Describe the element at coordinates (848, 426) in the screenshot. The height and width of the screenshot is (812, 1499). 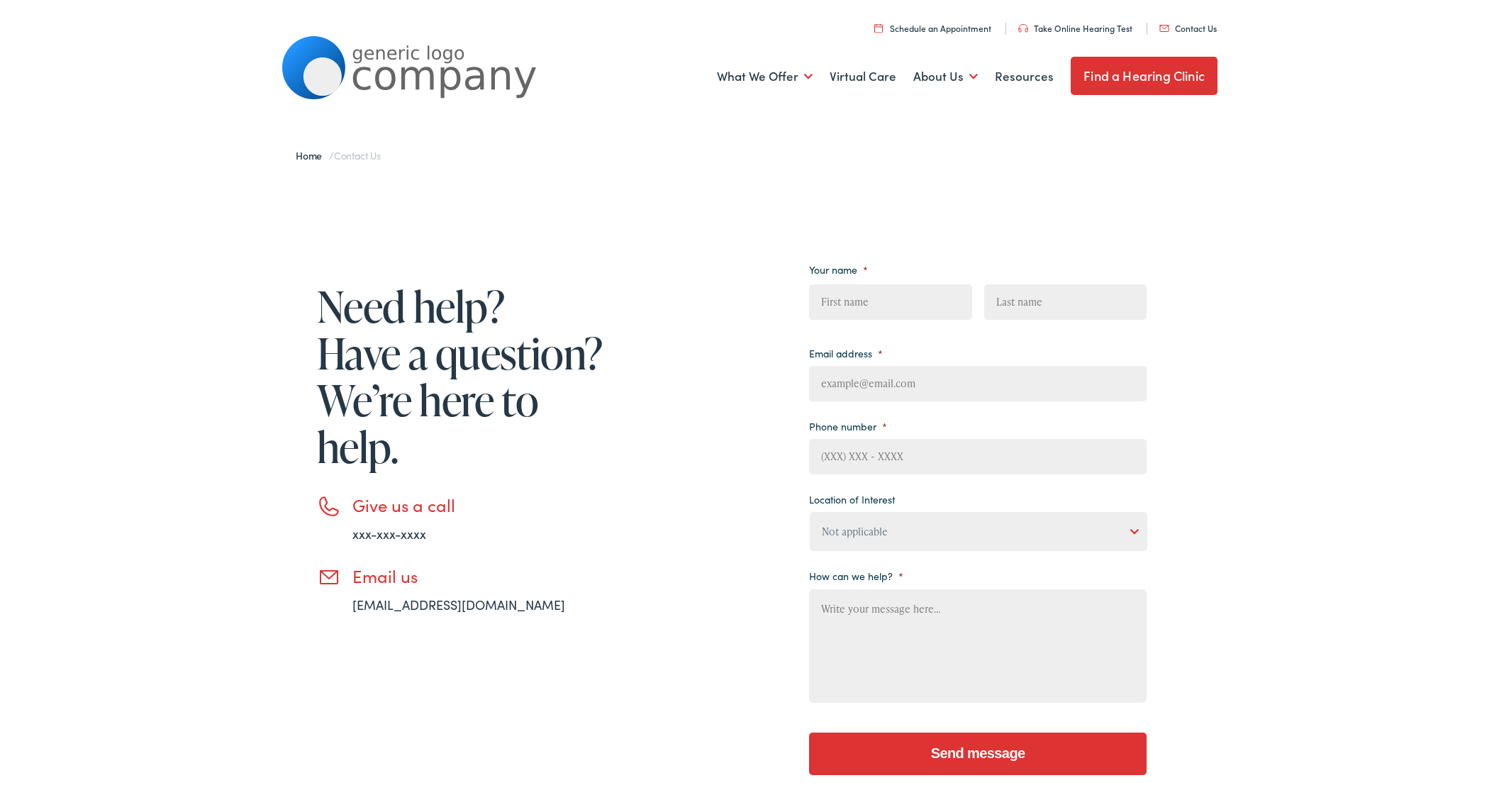
I see `label: Phone number` at that location.